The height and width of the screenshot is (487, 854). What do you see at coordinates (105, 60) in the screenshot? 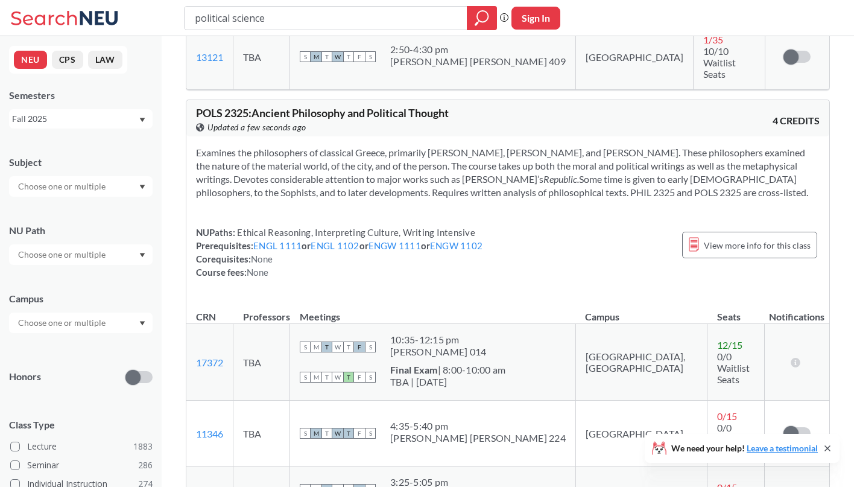
I see `button: LAW` at bounding box center [105, 60].